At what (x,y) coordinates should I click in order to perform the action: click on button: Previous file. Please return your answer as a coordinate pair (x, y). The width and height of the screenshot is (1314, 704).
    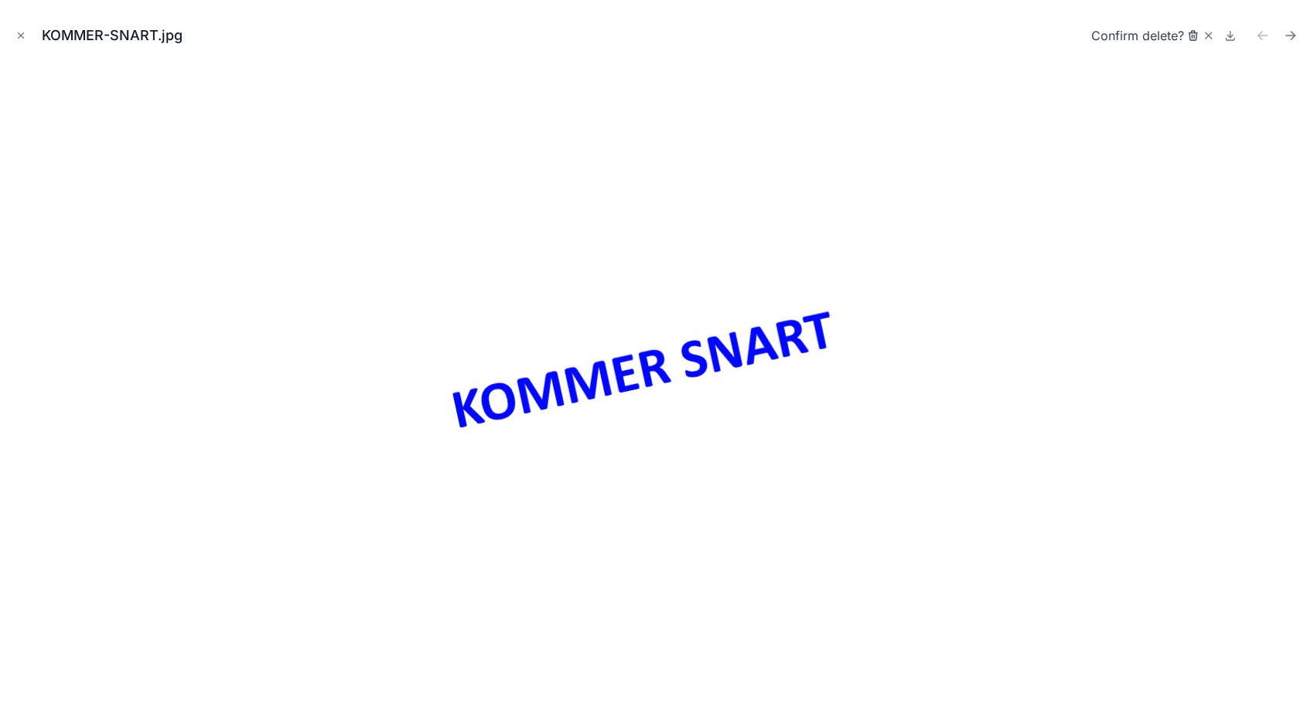
    Looking at the image, I should click on (1263, 36).